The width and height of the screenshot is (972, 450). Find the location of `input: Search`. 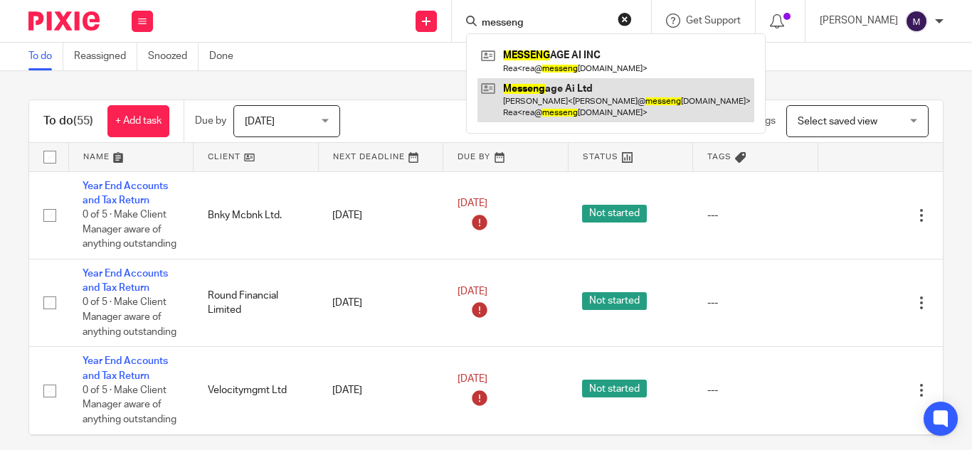

input: Search is located at coordinates (544, 23).